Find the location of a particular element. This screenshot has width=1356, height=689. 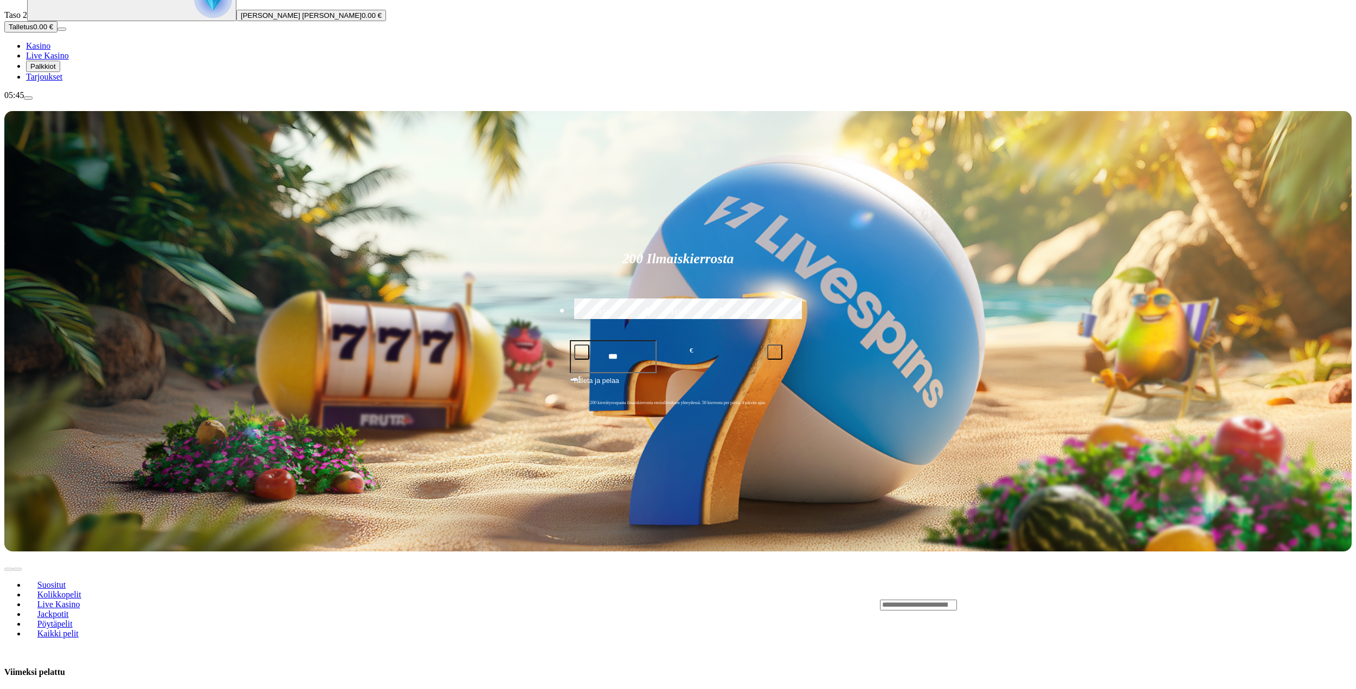

label: €50 is located at coordinates (604, 313).